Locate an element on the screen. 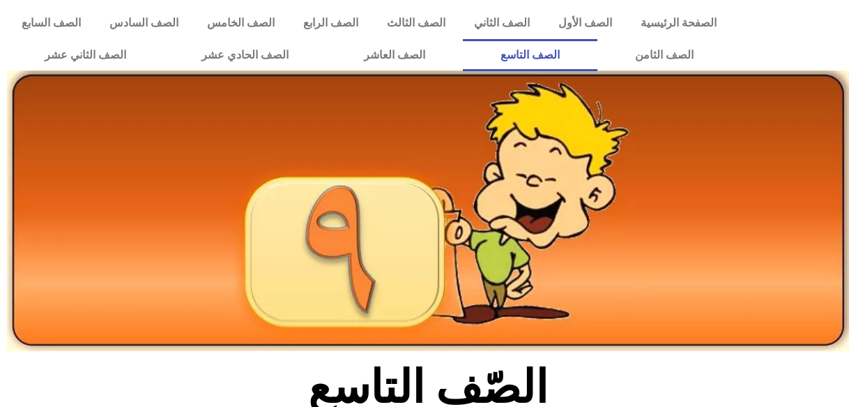 Image resolution: width=856 pixels, height=407 pixels. a: الصف الثاني is located at coordinates (501, 23).